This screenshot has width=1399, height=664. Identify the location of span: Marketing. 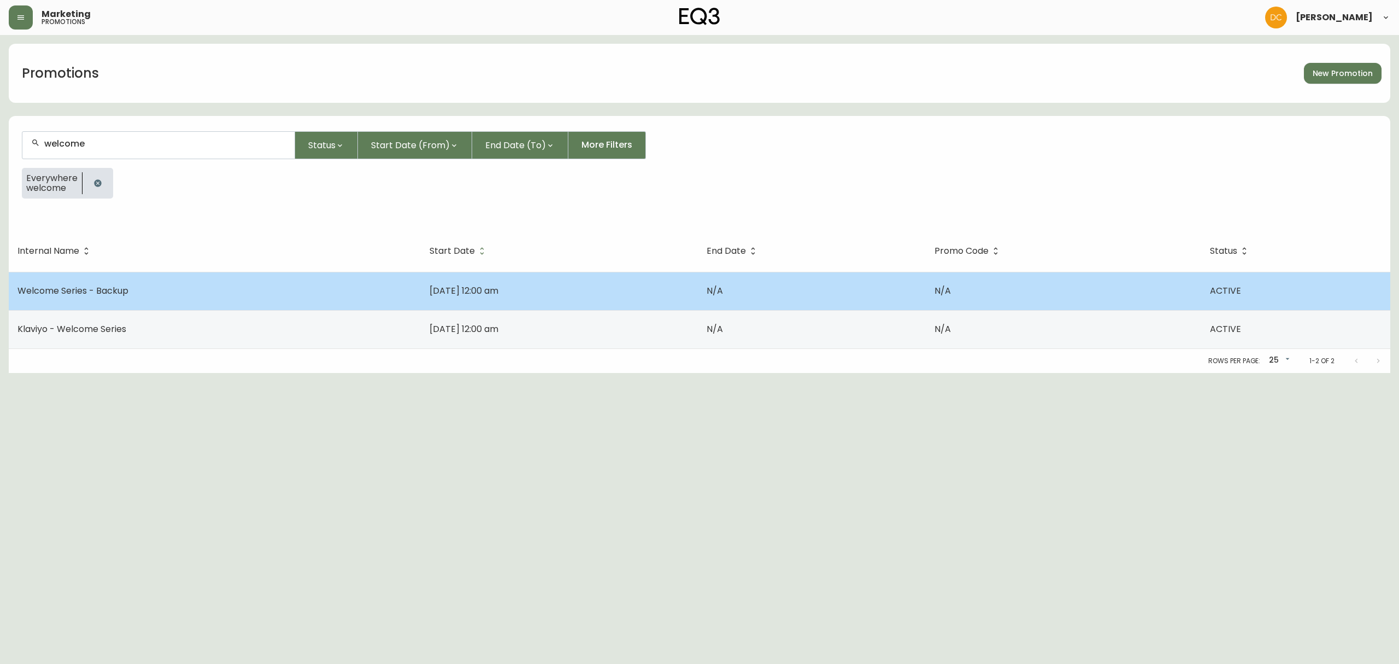
(66, 14).